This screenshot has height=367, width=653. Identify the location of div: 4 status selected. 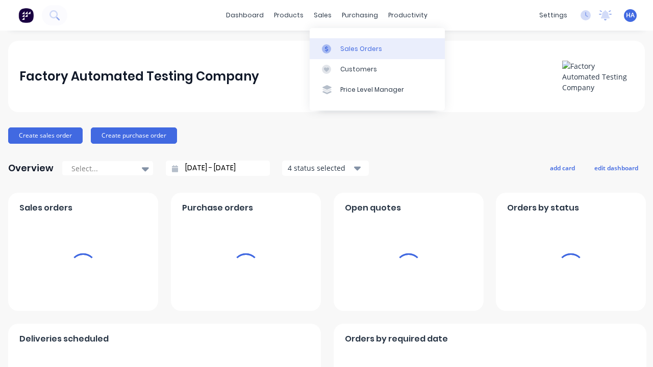
(320, 168).